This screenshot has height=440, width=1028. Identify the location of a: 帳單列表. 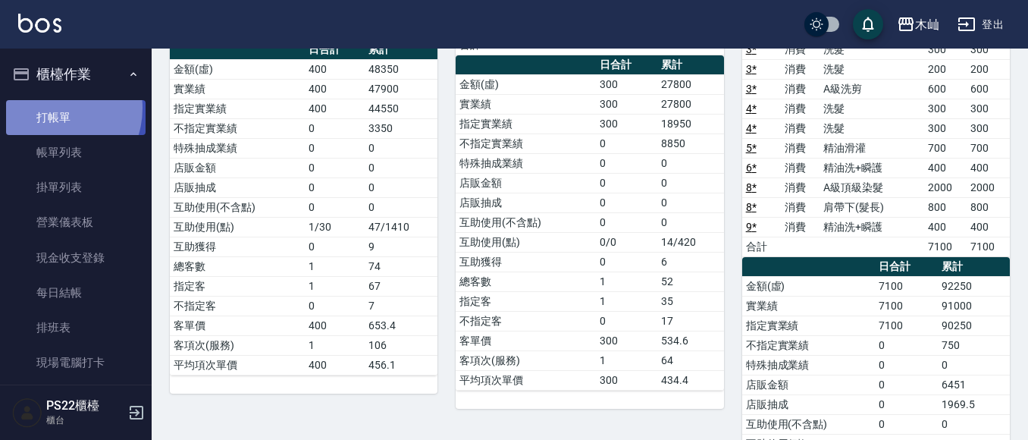
(76, 152).